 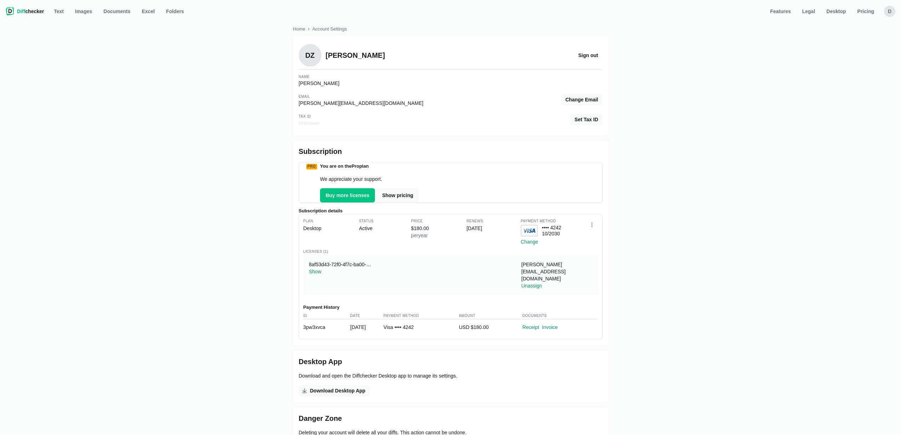 I want to click on button: Buy more licenses, so click(x=348, y=195).